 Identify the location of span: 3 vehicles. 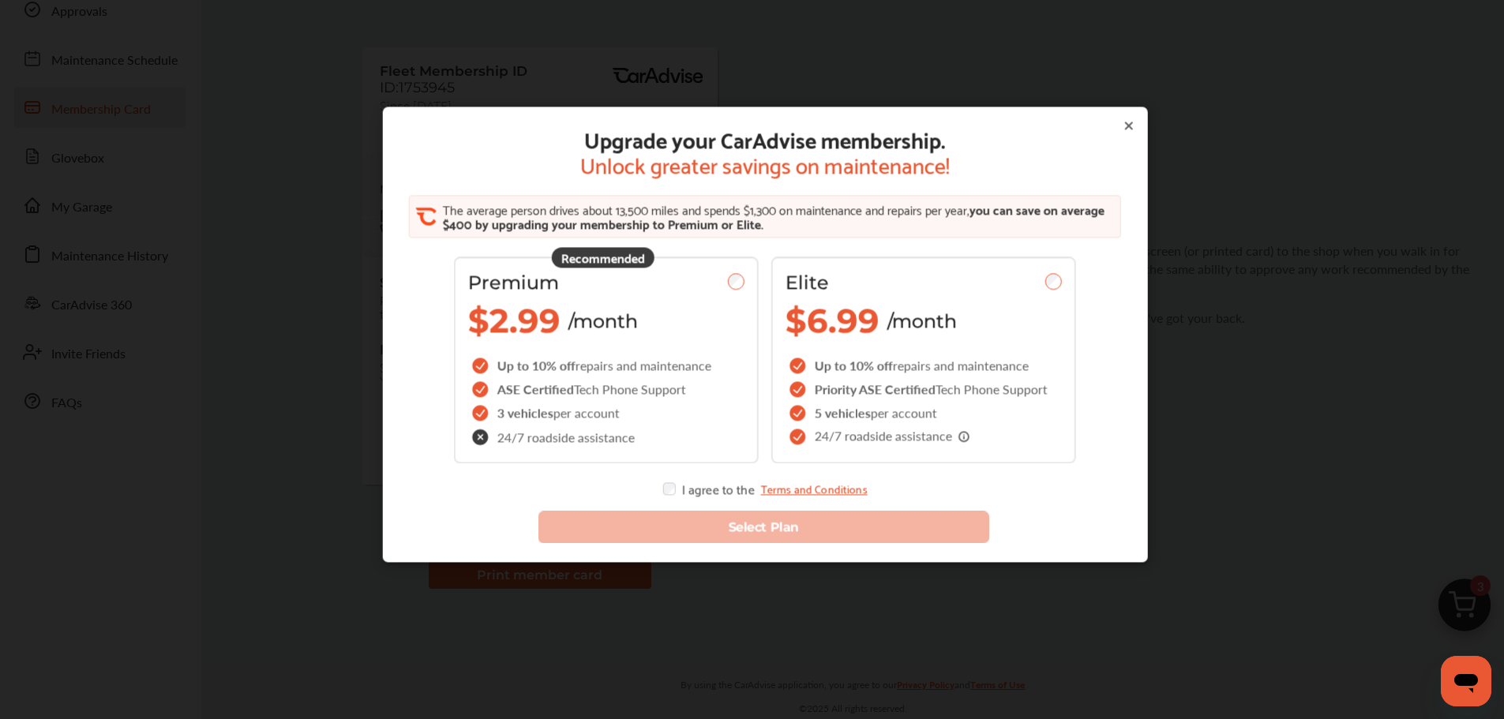
(525, 413).